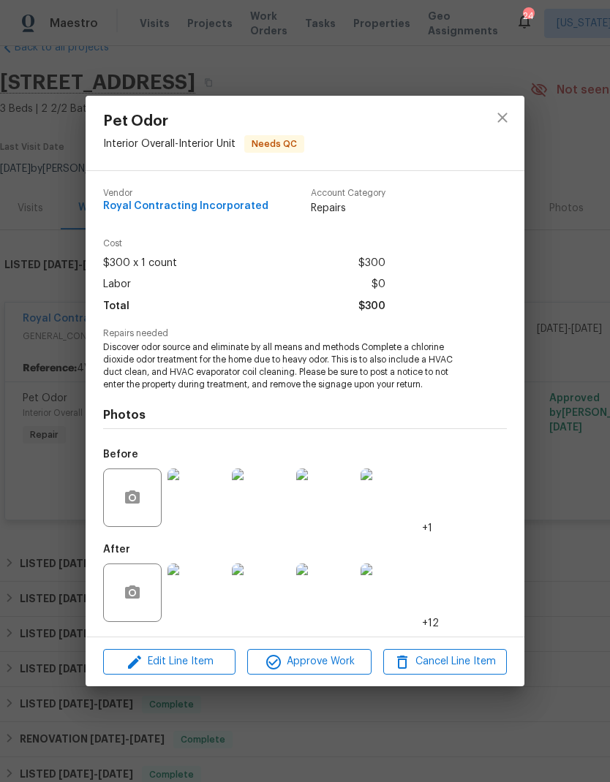 The image size is (610, 782). What do you see at coordinates (502, 118) in the screenshot?
I see `button: close` at bounding box center [502, 118].